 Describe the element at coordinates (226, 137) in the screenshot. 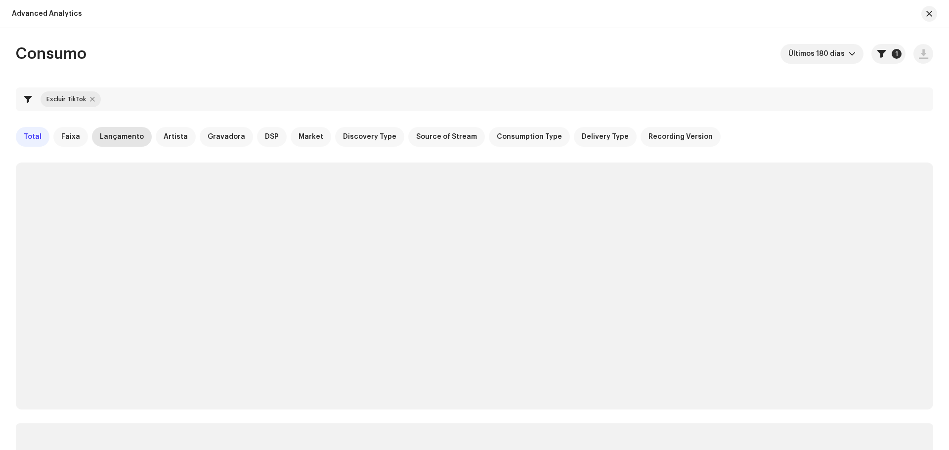

I see `span: Gravadora` at that location.